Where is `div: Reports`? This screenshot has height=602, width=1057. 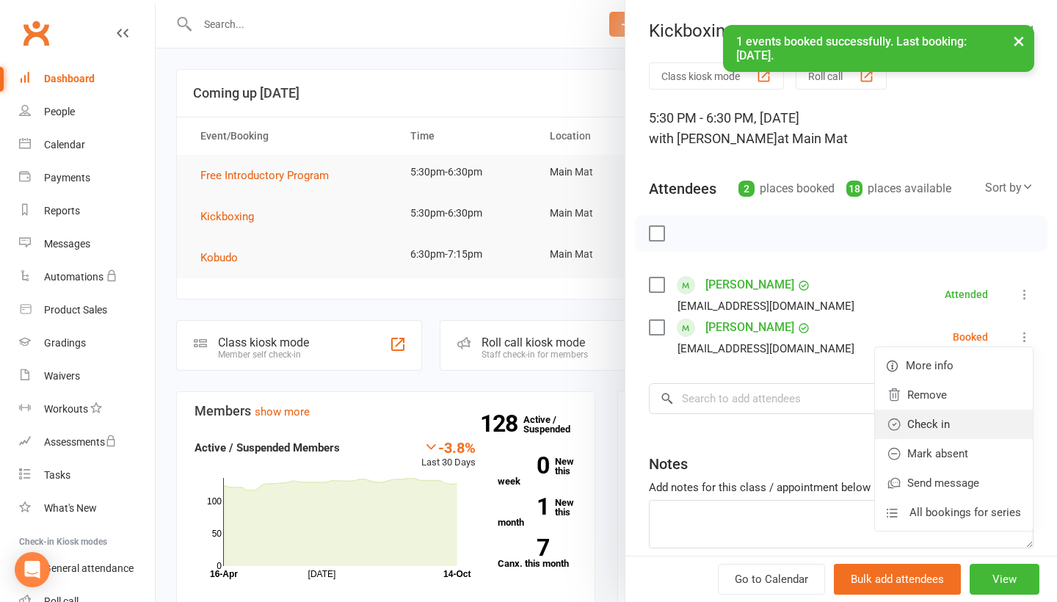
div: Reports is located at coordinates (62, 211).